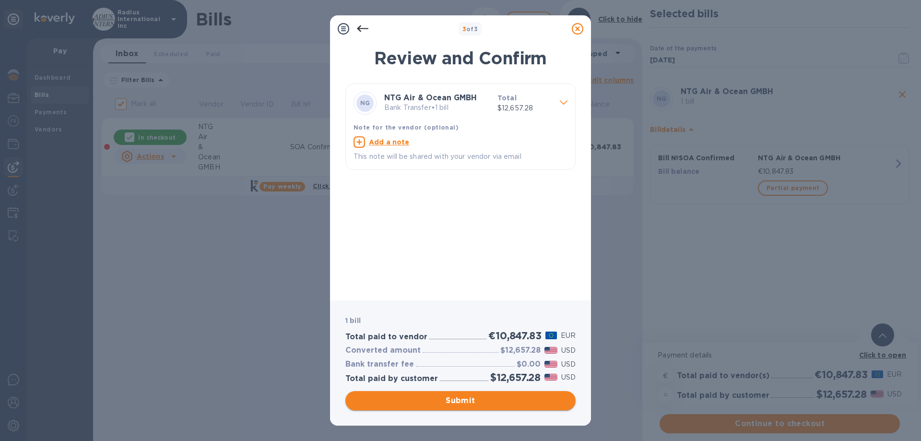 This screenshot has width=921, height=441. What do you see at coordinates (383, 350) in the screenshot?
I see `h3: Converted amount` at bounding box center [383, 350].